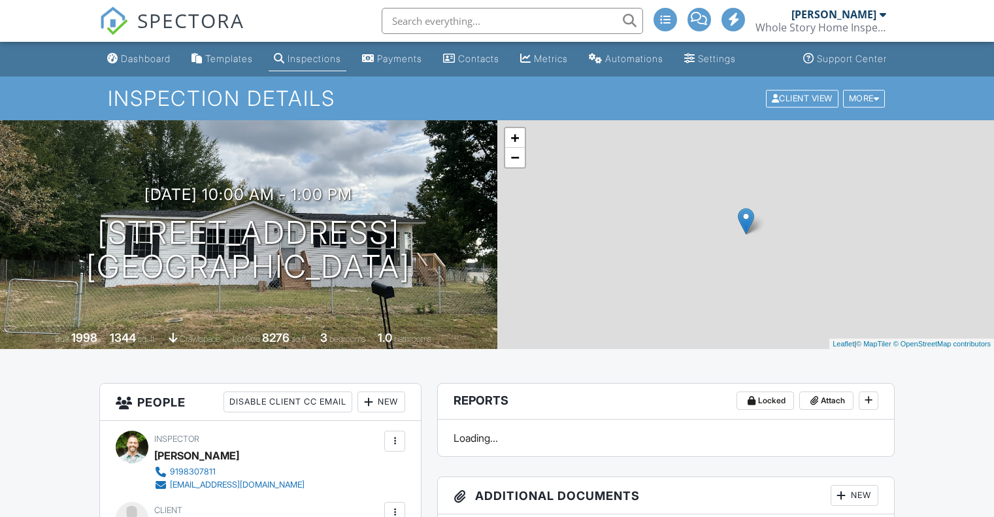 The image size is (994, 517). What do you see at coordinates (222, 59) in the screenshot?
I see `a: Templates` at bounding box center [222, 59].